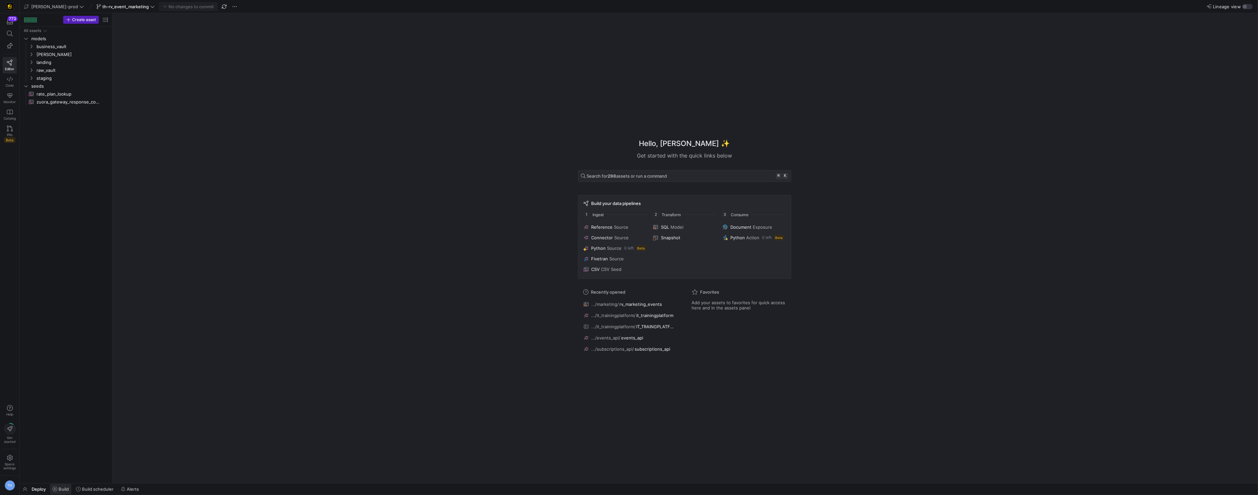  I want to click on div: TH, so click(10, 485).